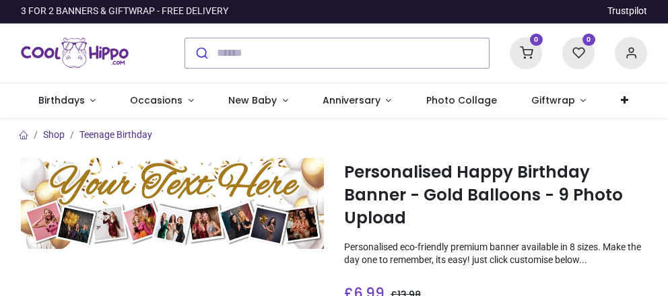 The image size is (668, 296). I want to click on img: Personalised Happy Birthday Banner - Gold Balloons - 9 Photo Upload, so click(172, 203).